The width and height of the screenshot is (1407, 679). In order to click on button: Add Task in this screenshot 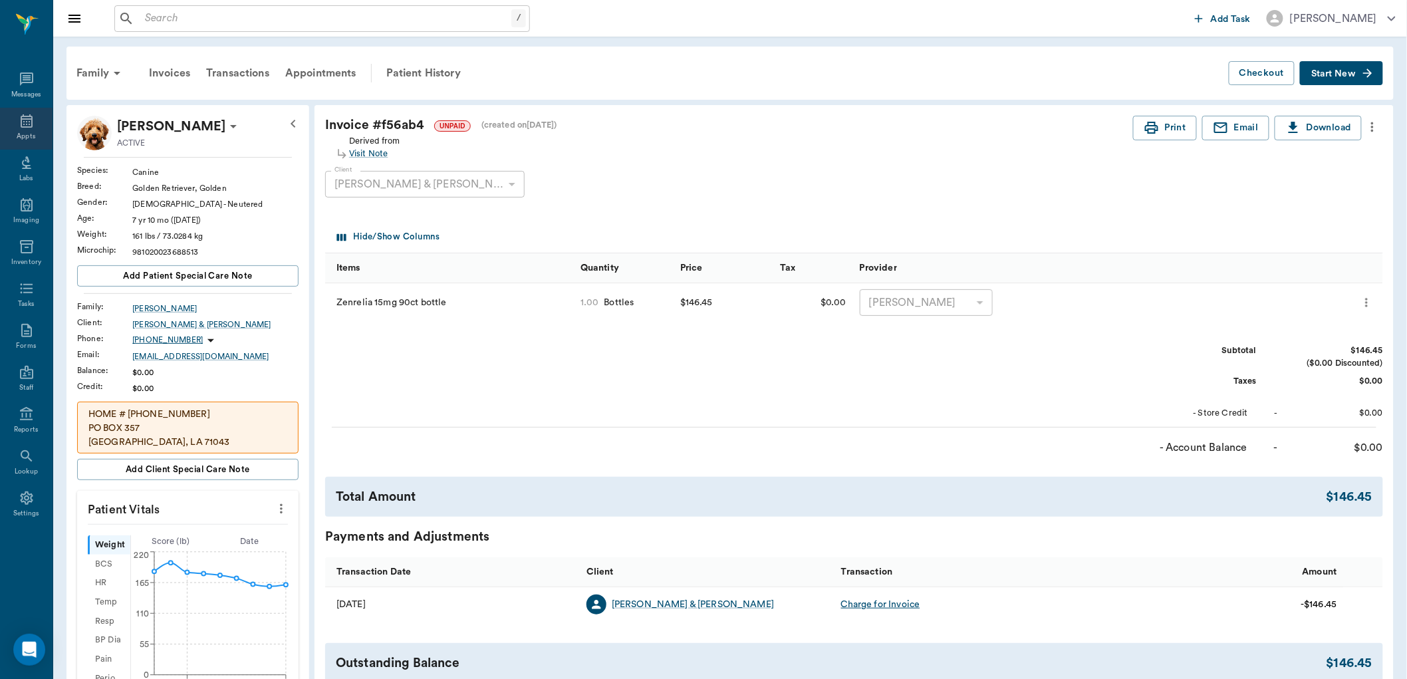, I will do `click(1223, 18)`.